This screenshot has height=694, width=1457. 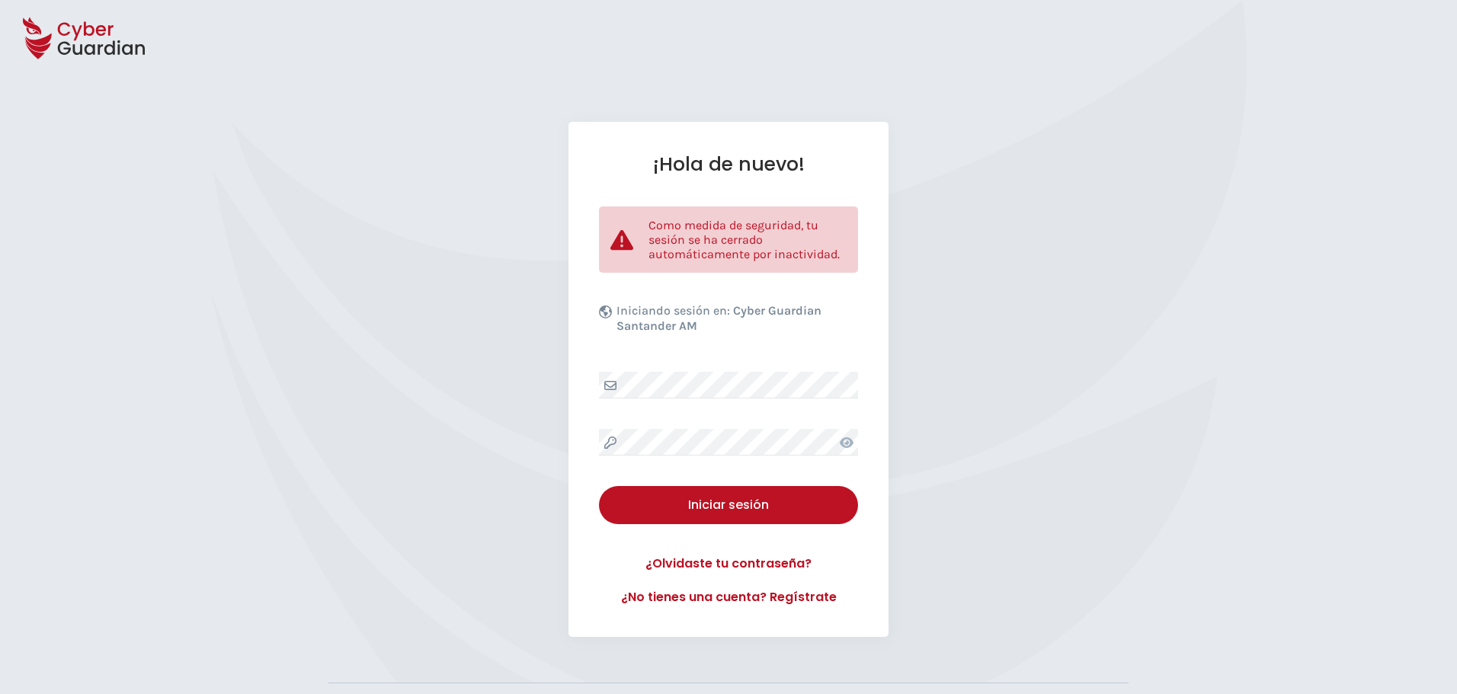 What do you see at coordinates (735, 322) in the screenshot?
I see `p: Iniciando sesión en:` at bounding box center [735, 322].